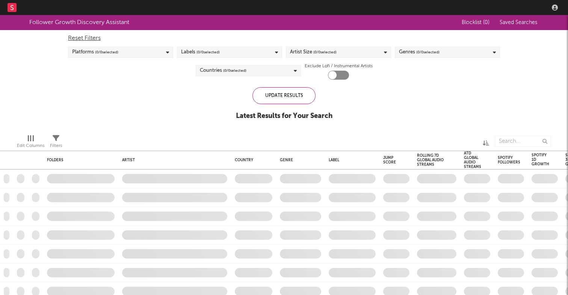 This screenshot has height=295, width=568. I want to click on div: Latest Results for Your Search, so click(284, 116).